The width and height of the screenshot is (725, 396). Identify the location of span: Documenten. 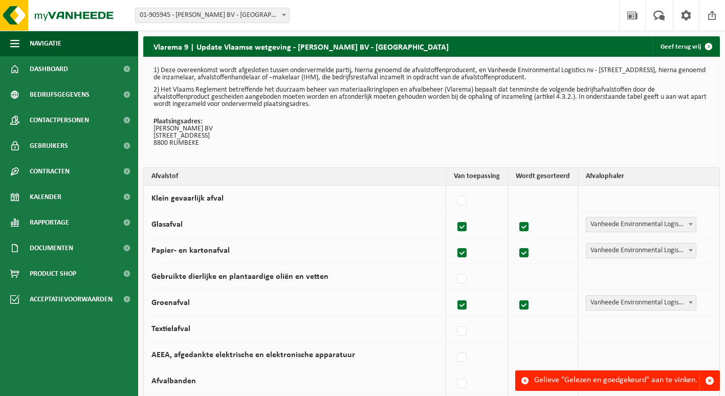
(51, 248).